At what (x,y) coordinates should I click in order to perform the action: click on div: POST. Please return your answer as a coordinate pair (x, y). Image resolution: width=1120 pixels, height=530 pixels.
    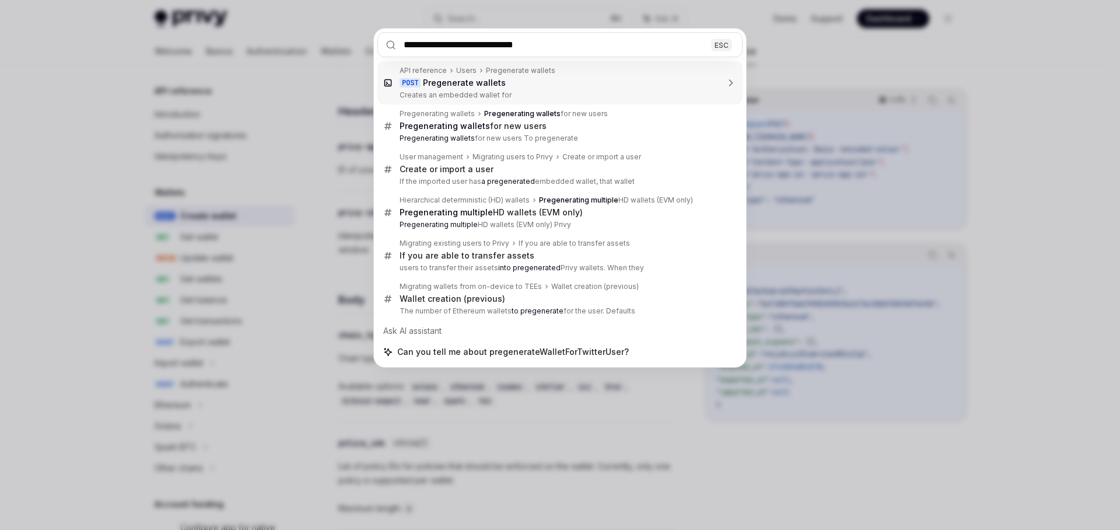
    Looking at the image, I should click on (410, 83).